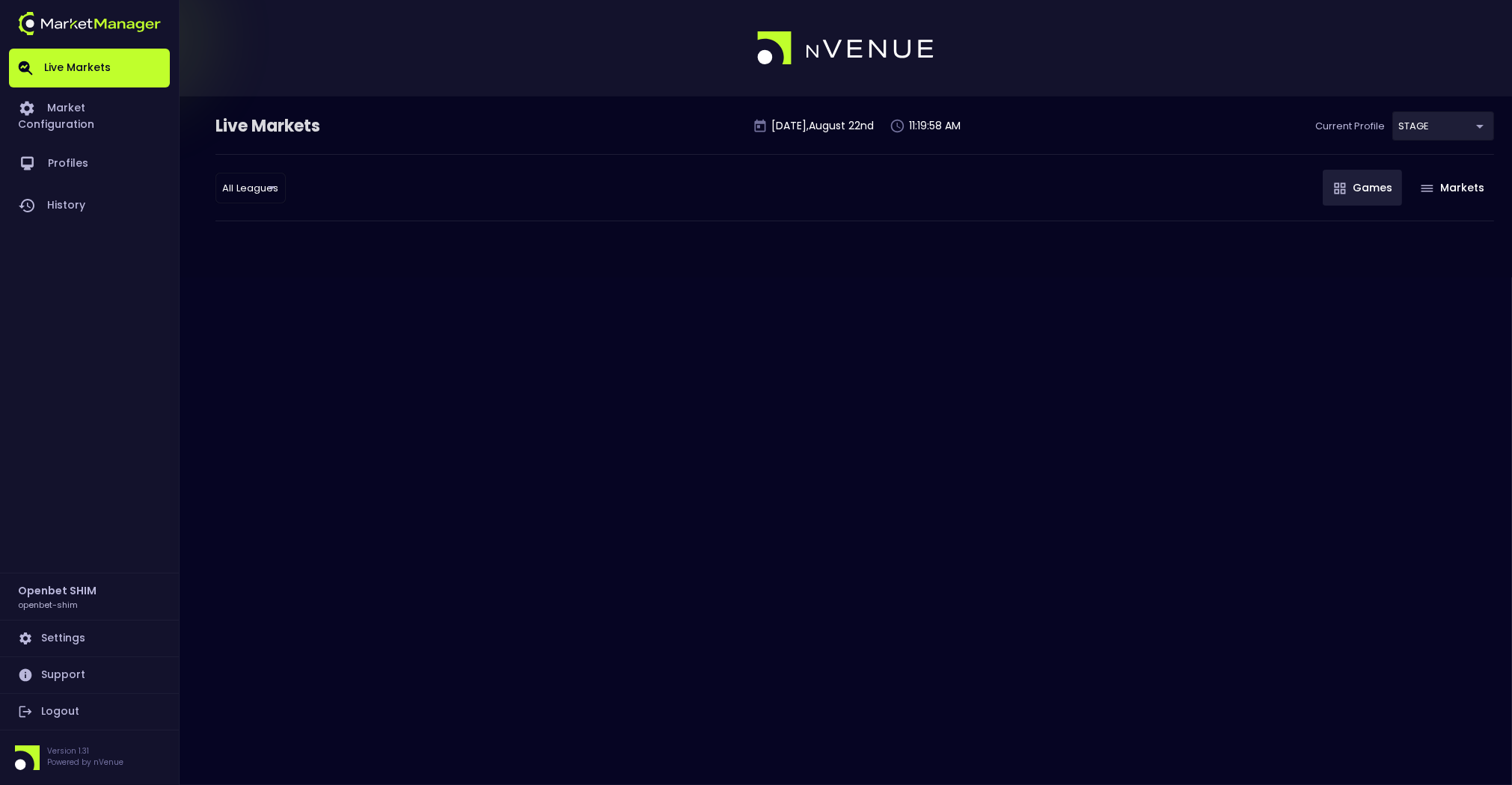  I want to click on p: Powered by nVenue, so click(85, 762).